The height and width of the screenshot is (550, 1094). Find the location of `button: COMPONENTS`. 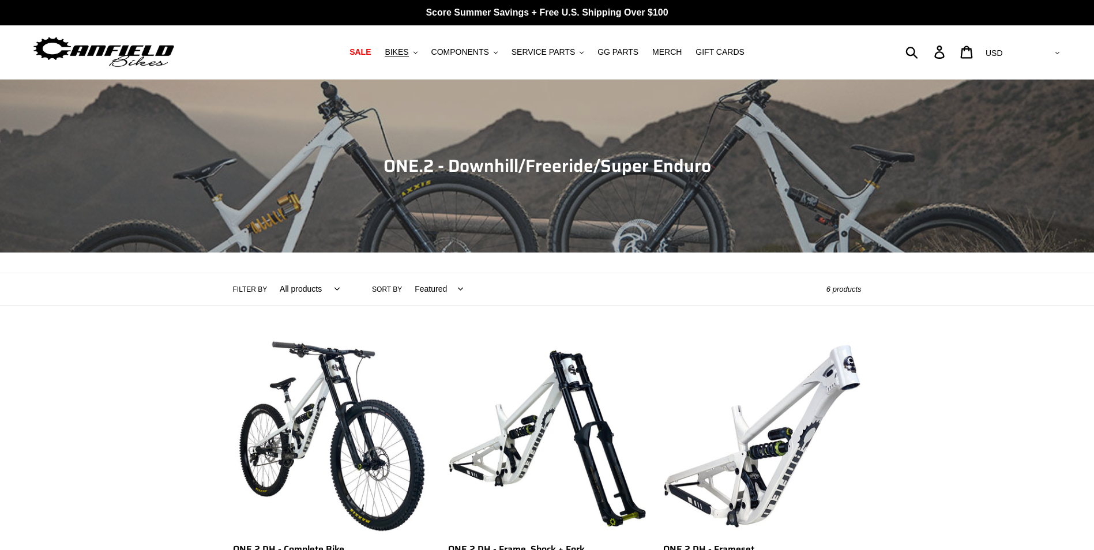

button: COMPONENTS is located at coordinates (464, 52).